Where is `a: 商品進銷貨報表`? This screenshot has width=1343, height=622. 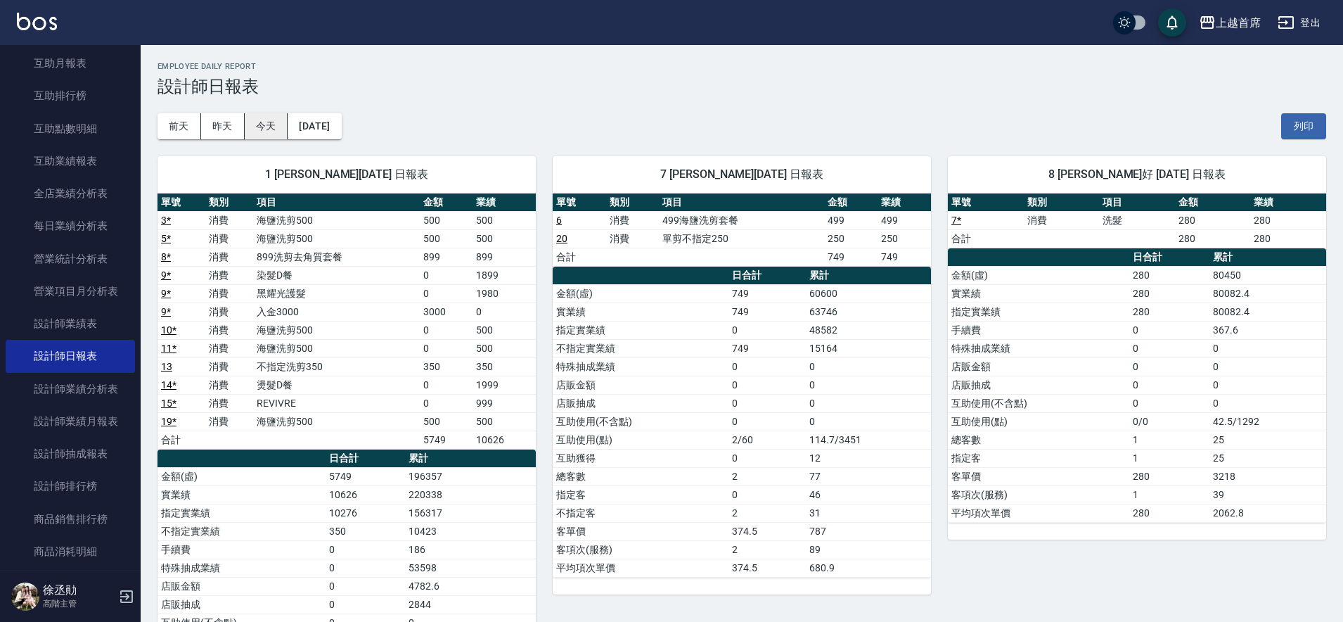 a: 商品進銷貨報表 is located at coordinates (70, 584).